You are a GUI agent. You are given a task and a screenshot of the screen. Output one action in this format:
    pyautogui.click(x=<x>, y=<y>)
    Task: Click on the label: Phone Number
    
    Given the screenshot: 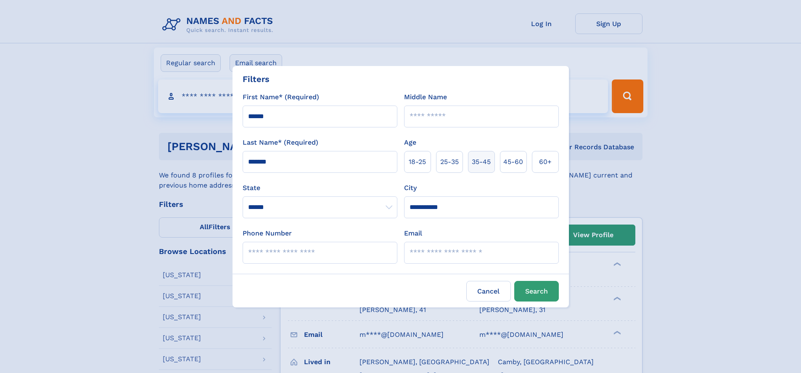 What is the action you would take?
    pyautogui.click(x=267, y=233)
    